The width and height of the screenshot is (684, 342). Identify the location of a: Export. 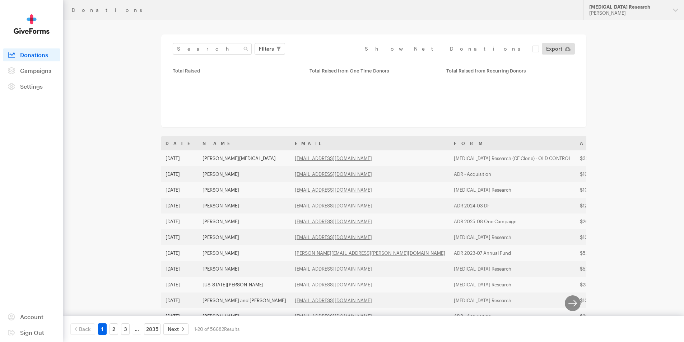
(559, 49).